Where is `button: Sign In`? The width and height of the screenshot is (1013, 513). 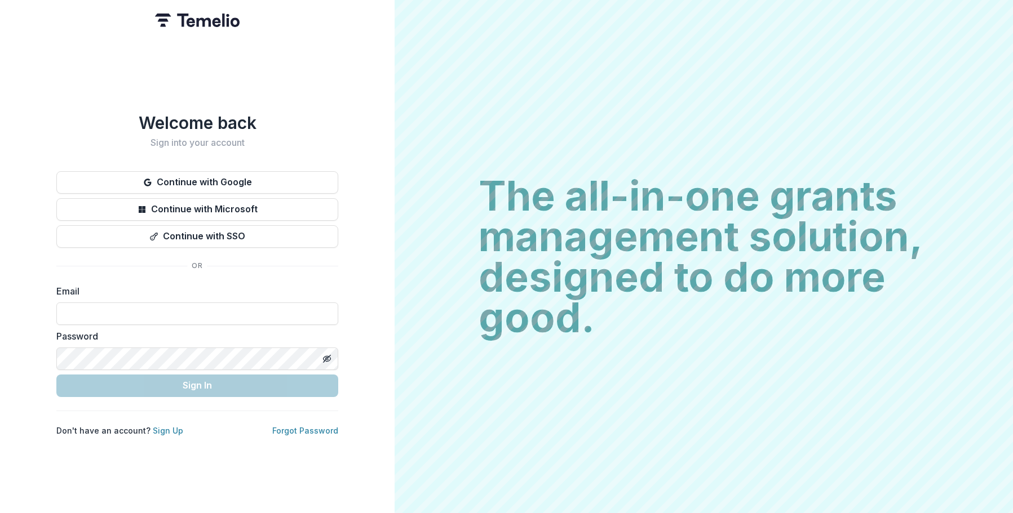
button: Sign In is located at coordinates (197, 386).